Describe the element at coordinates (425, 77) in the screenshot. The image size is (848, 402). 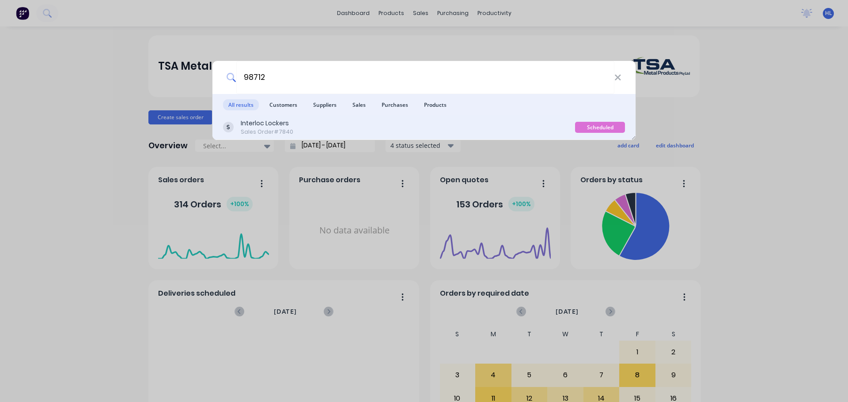
I see `input: Start typing a customer or supplier name to create a new order...` at that location.